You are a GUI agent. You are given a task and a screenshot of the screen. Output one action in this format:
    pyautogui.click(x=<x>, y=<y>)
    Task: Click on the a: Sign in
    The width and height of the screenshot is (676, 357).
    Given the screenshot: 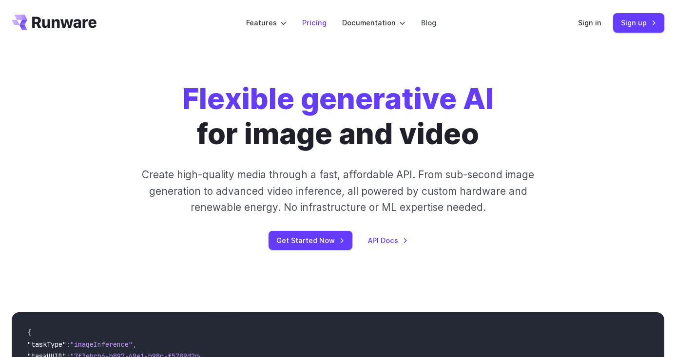 What is the action you would take?
    pyautogui.click(x=590, y=22)
    